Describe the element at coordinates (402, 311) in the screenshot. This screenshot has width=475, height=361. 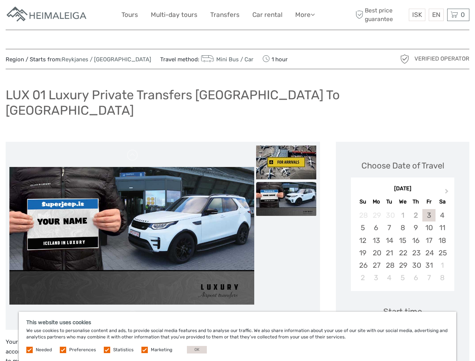
I see `div: Start time` at that location.